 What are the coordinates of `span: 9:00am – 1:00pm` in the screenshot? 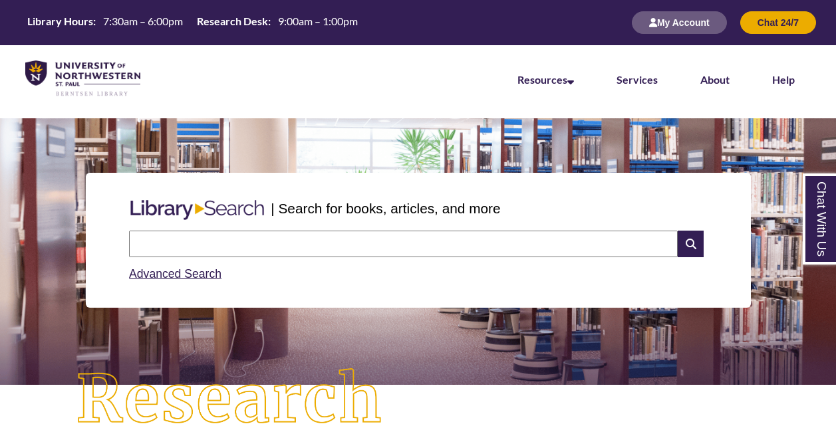 It's located at (318, 21).